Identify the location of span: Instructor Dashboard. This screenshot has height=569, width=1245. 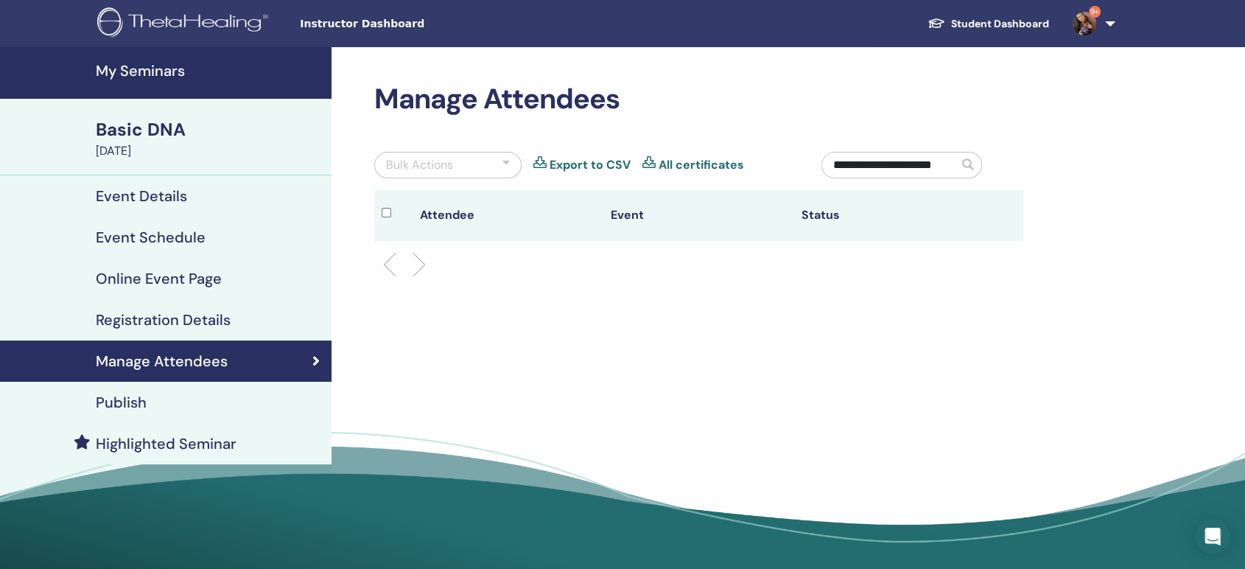
(410, 24).